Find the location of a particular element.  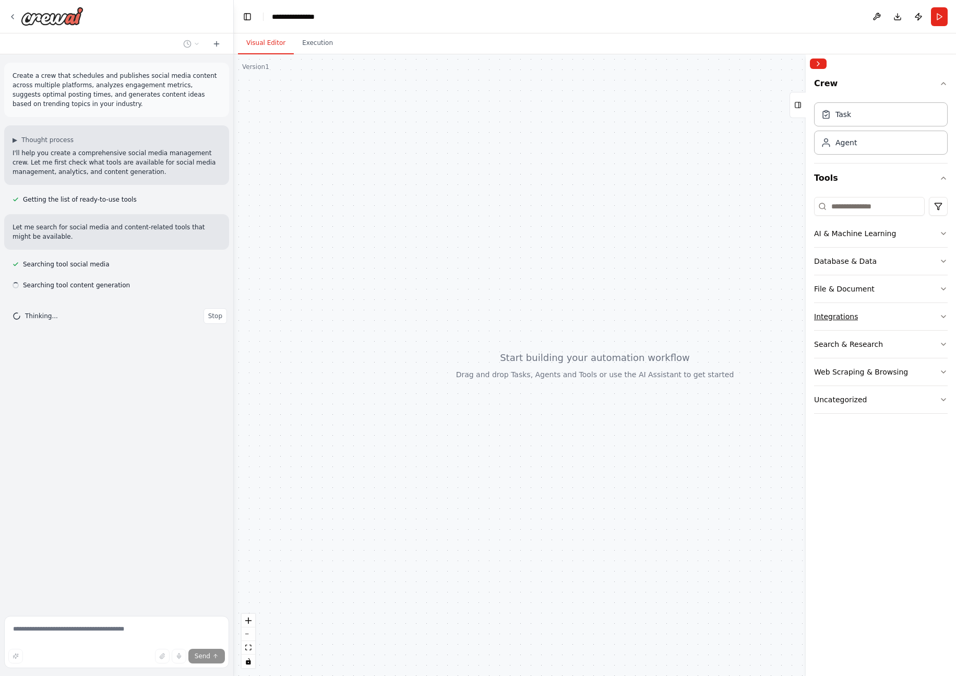

button: AI & Machine Learning is located at coordinates (881, 233).